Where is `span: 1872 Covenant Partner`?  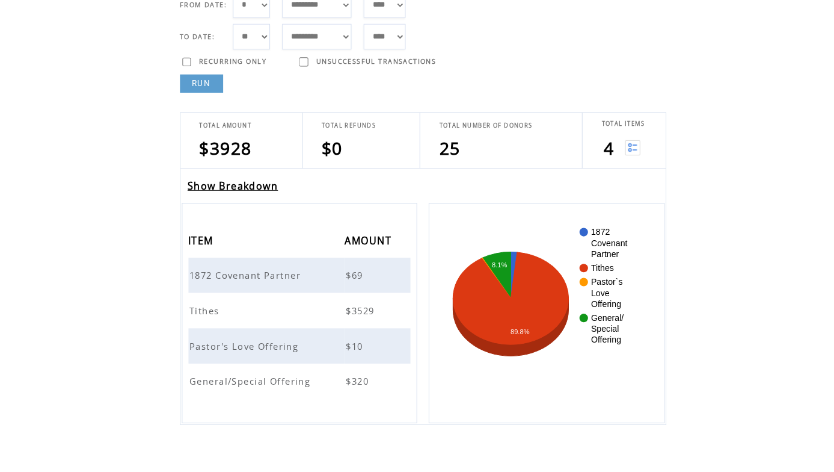 span: 1872 Covenant Partner is located at coordinates (244, 282).